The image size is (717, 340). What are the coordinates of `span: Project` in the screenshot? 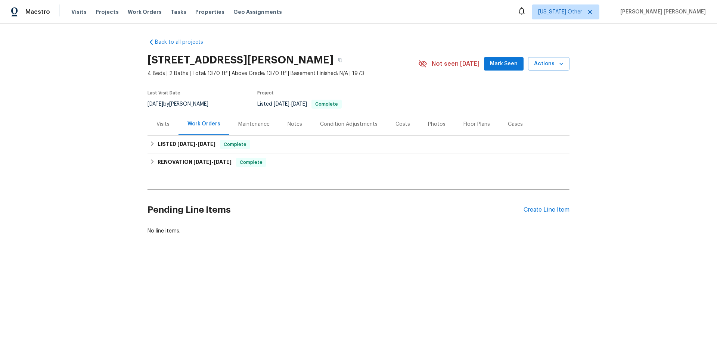 It's located at (265, 93).